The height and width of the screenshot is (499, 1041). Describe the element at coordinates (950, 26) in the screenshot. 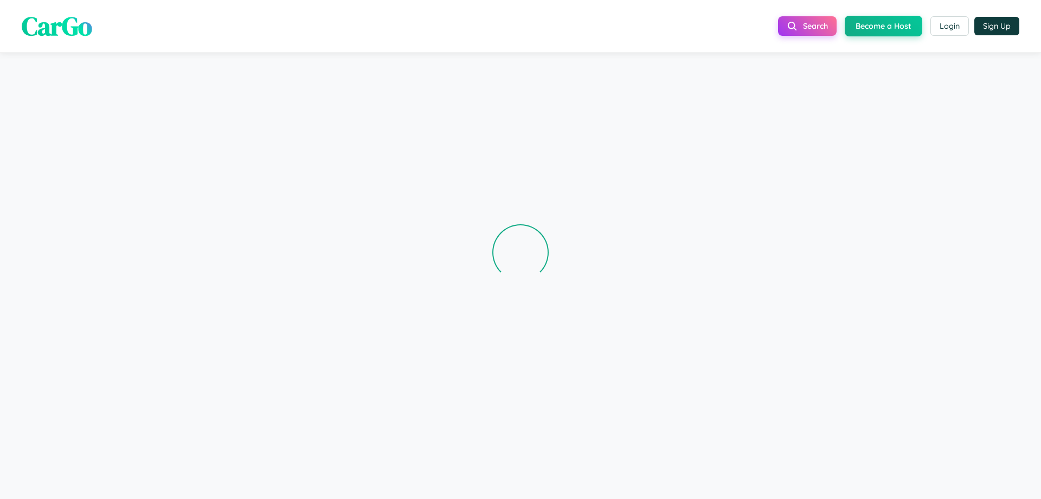

I see `button: Login` at that location.